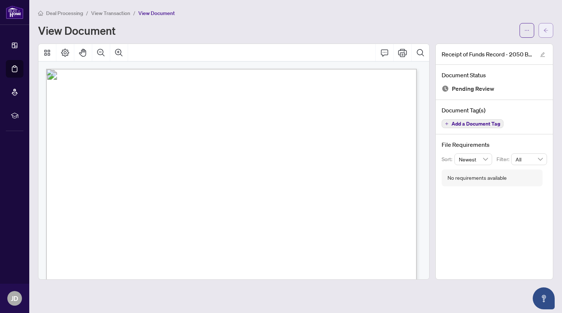  I want to click on span: Add a Document Tag, so click(476, 124).